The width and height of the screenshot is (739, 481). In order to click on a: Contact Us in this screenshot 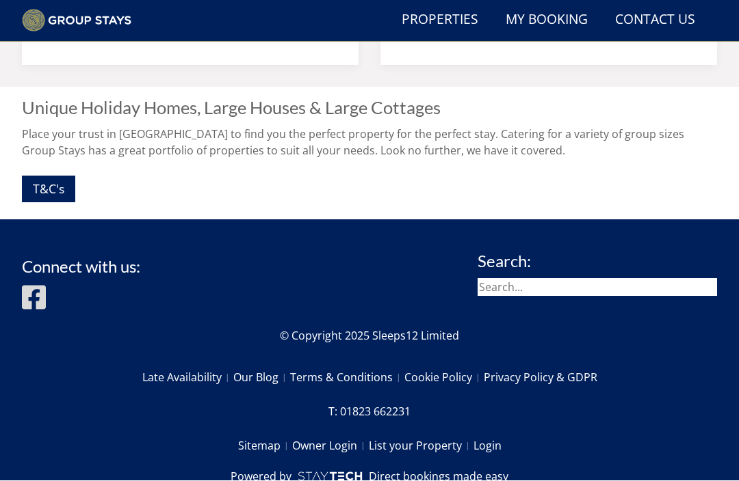, I will do `click(655, 21)`.